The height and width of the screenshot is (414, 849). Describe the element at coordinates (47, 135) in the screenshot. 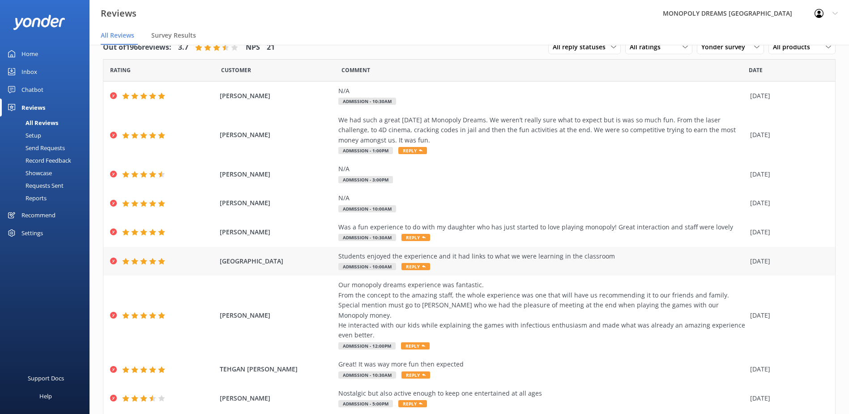

I see `a: Setup` at that location.